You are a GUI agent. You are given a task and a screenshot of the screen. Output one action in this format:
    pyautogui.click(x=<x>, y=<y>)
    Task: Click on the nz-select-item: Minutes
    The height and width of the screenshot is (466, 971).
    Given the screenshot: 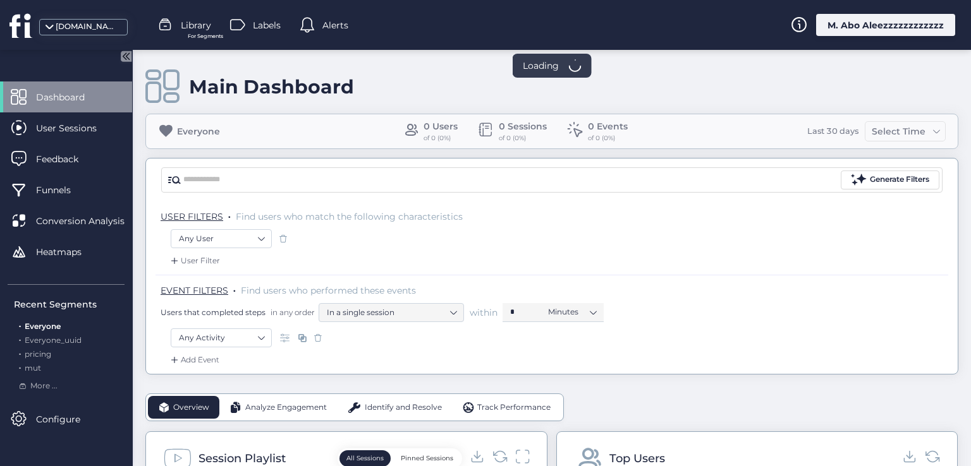 What is the action you would take?
    pyautogui.click(x=572, y=312)
    